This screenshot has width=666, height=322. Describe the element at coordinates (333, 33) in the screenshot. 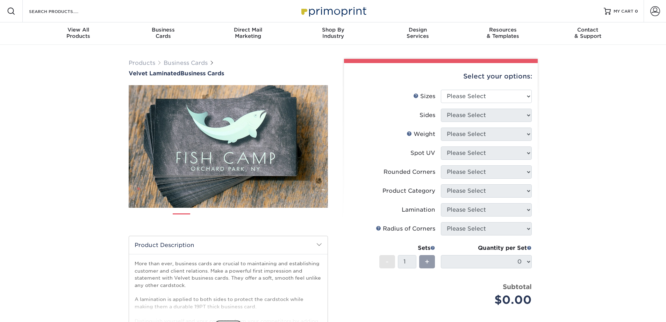

I see `div: Industry` at that location.